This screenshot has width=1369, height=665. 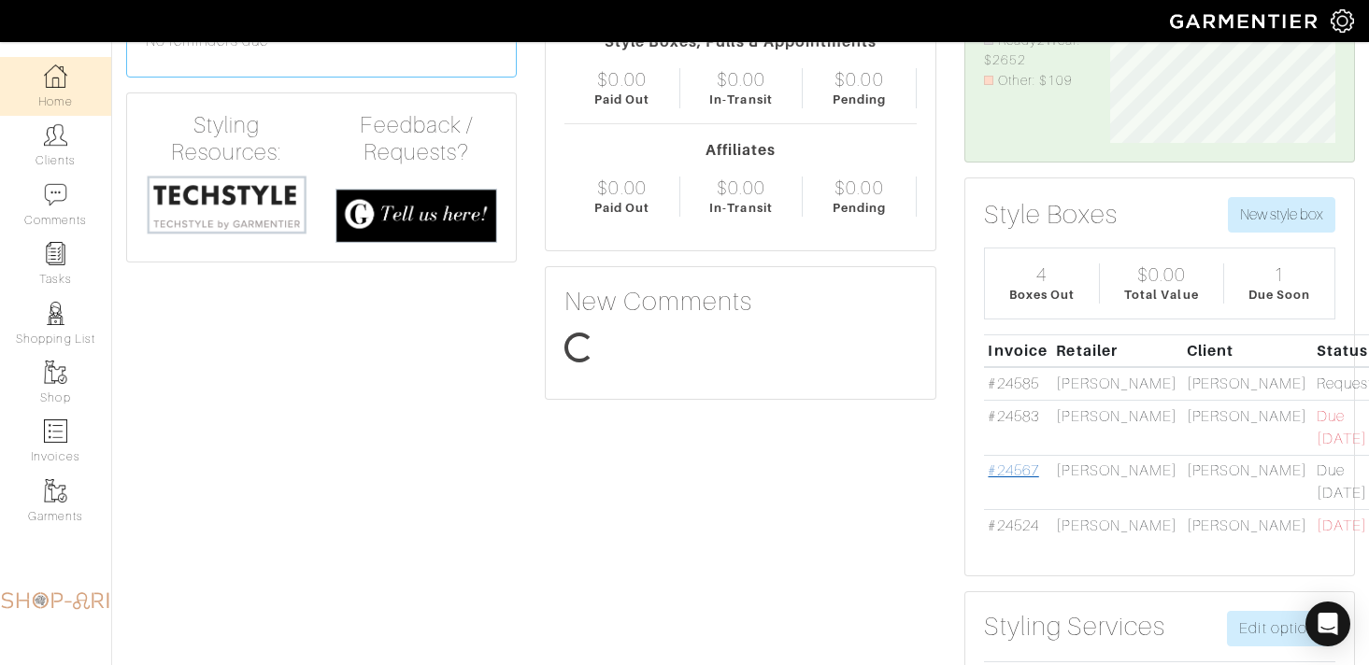 I want to click on img: stylists-icon-eb353228a002819b7ec25b43dbf5f0378dd9e0616d9560372ff212230b889e62.png, so click(x=55, y=313).